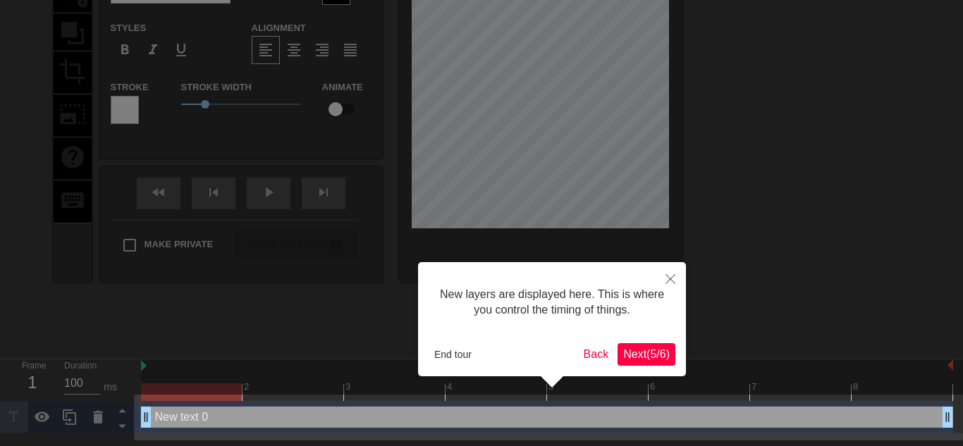 Image resolution: width=963 pixels, height=446 pixels. What do you see at coordinates (597, 355) in the screenshot?
I see `button: Back` at bounding box center [597, 355].